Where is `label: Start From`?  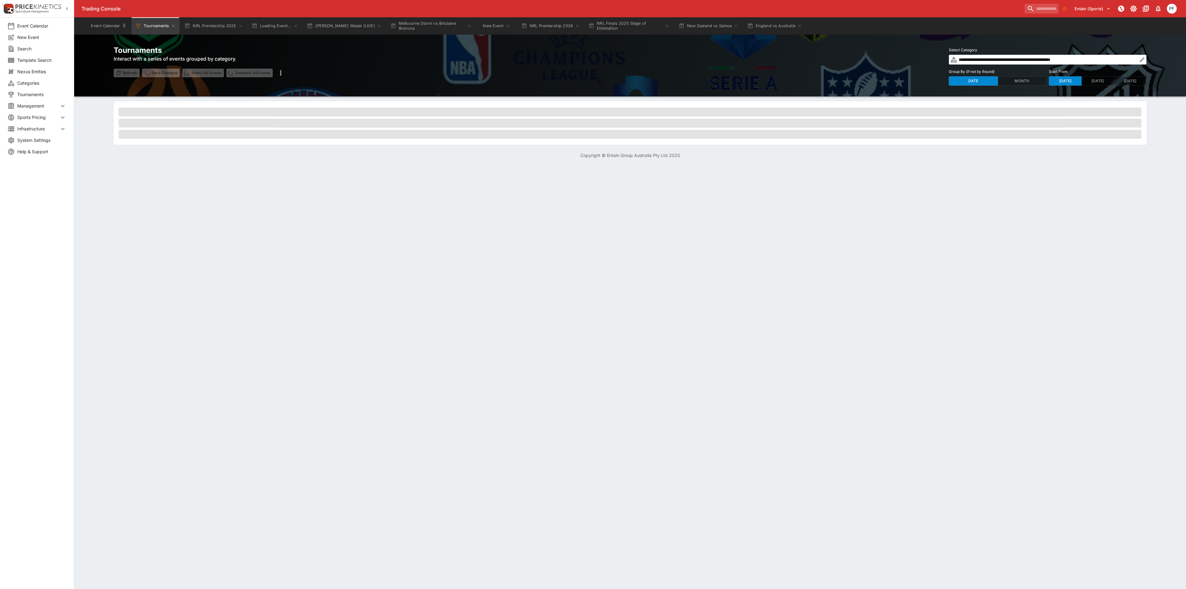
label: Start From is located at coordinates (1098, 72).